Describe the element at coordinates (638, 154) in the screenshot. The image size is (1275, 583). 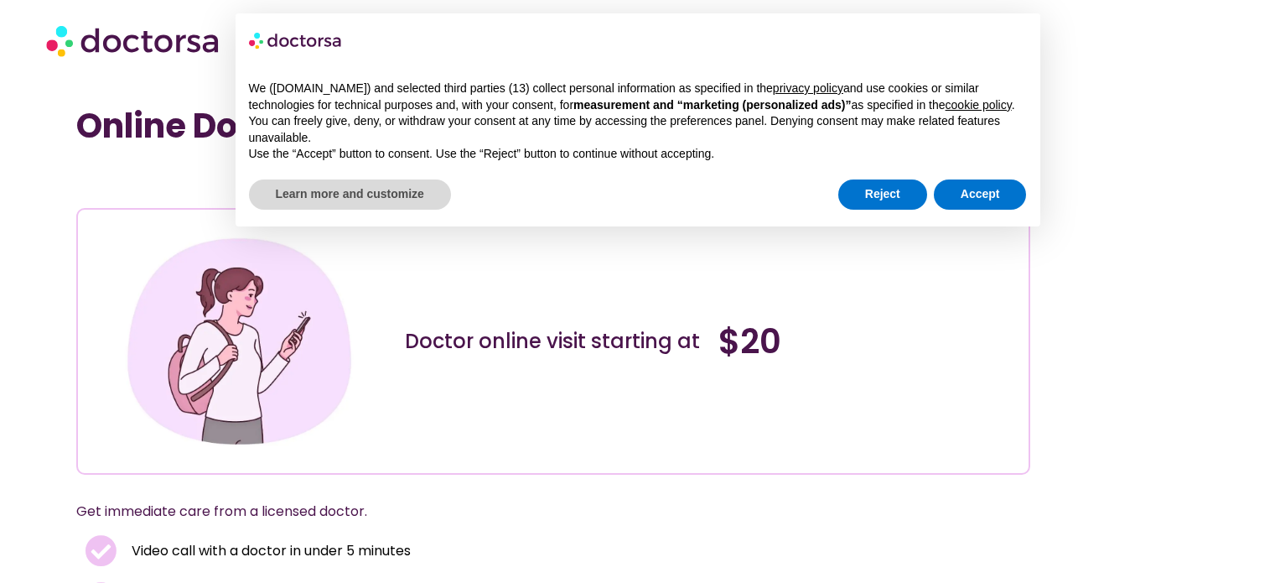
I see `p: Use the “Accept” button to consent. Use the “Reject” button to continue without accepting.` at that location.